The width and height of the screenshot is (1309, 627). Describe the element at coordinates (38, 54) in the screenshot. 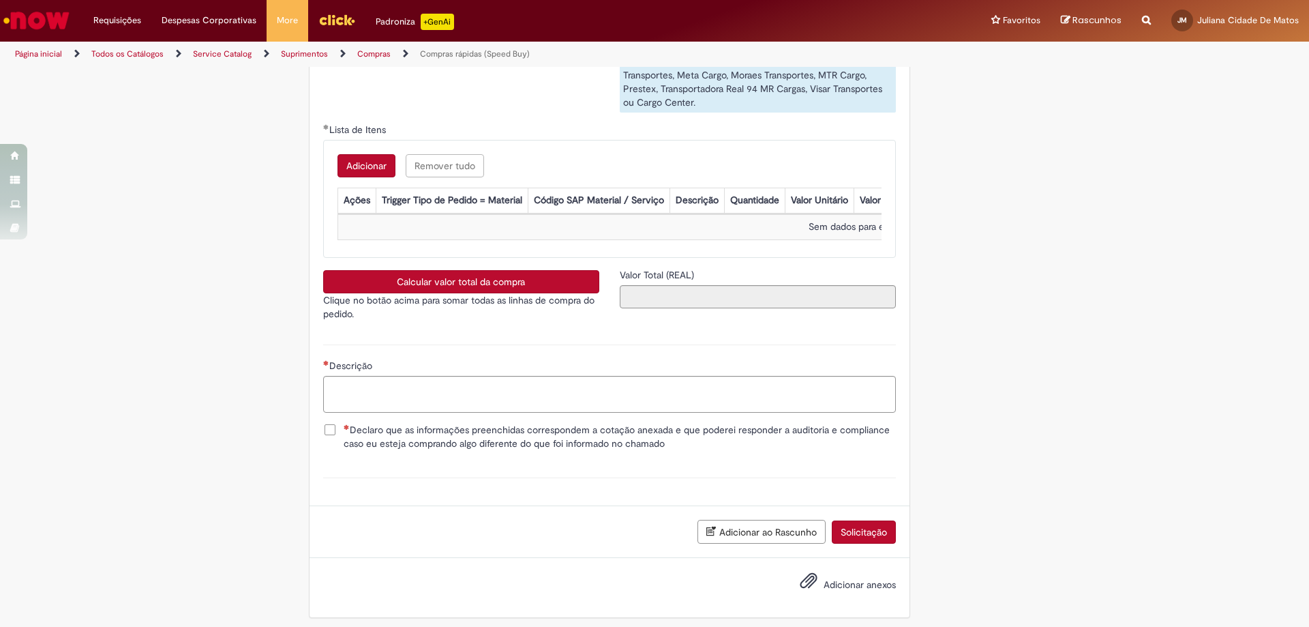

I see `a: Página inicial` at that location.